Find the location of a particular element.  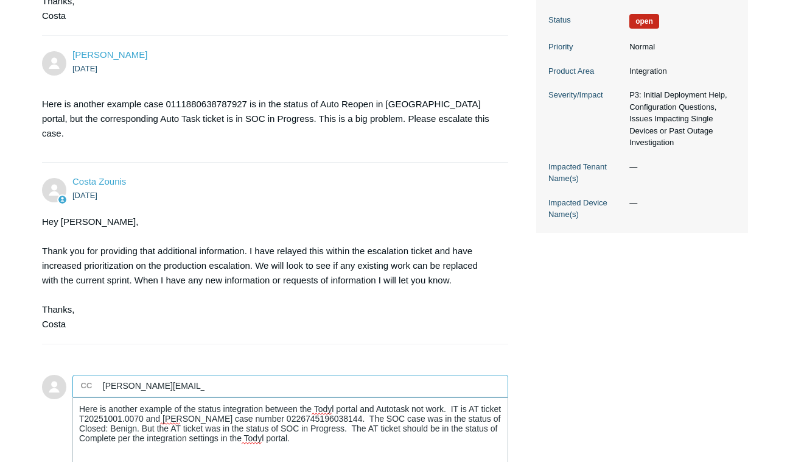

dt: Severity/Impact is located at coordinates (586, 95).